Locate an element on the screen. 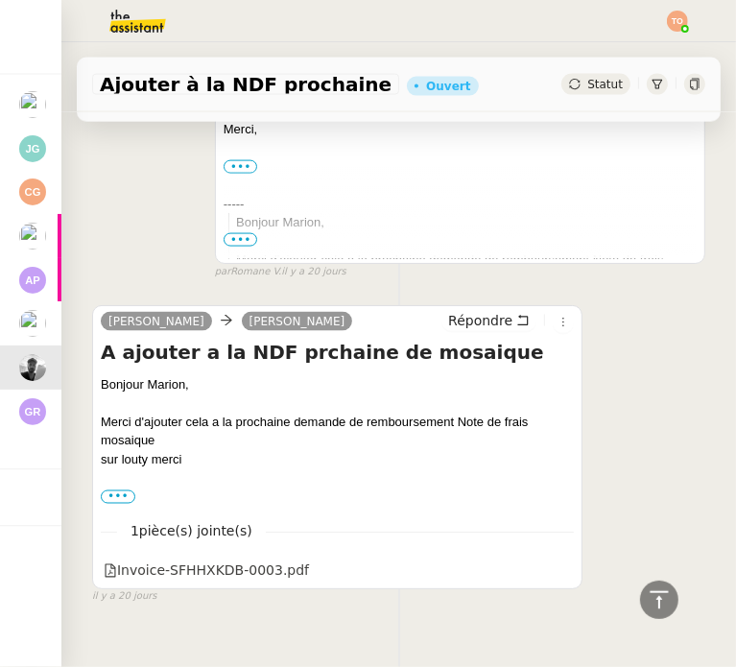 Image resolution: width=736 pixels, height=667 pixels. small: Romane V. is located at coordinates (280, 272).